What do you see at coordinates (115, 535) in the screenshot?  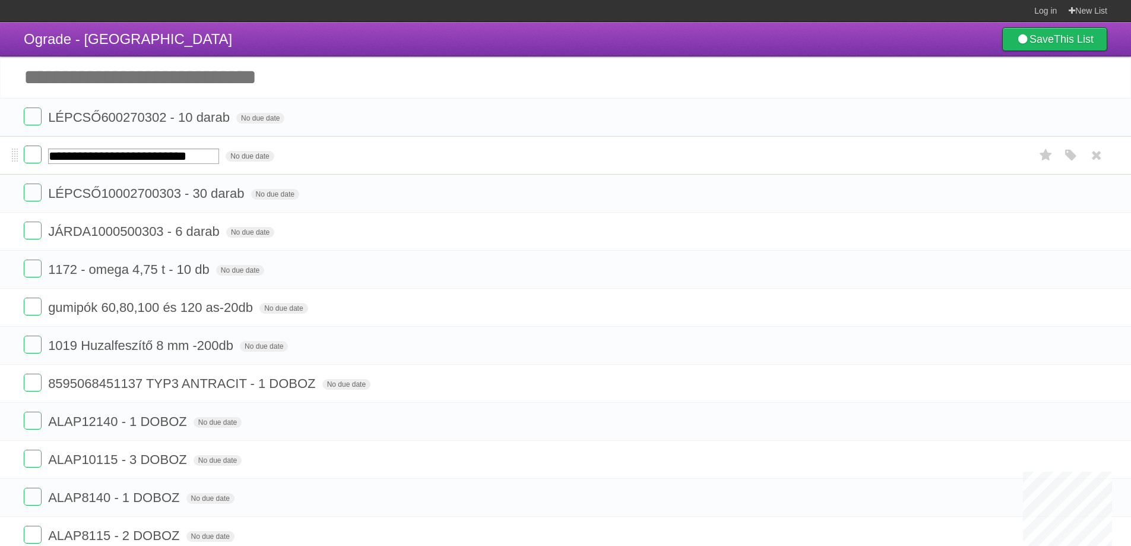 I see `span: ALAP8115 - 2 DOBOZ` at bounding box center [115, 535].